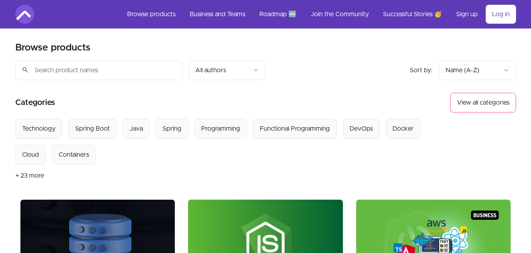 Image resolution: width=531 pixels, height=253 pixels. I want to click on nav: Main, so click(319, 14).